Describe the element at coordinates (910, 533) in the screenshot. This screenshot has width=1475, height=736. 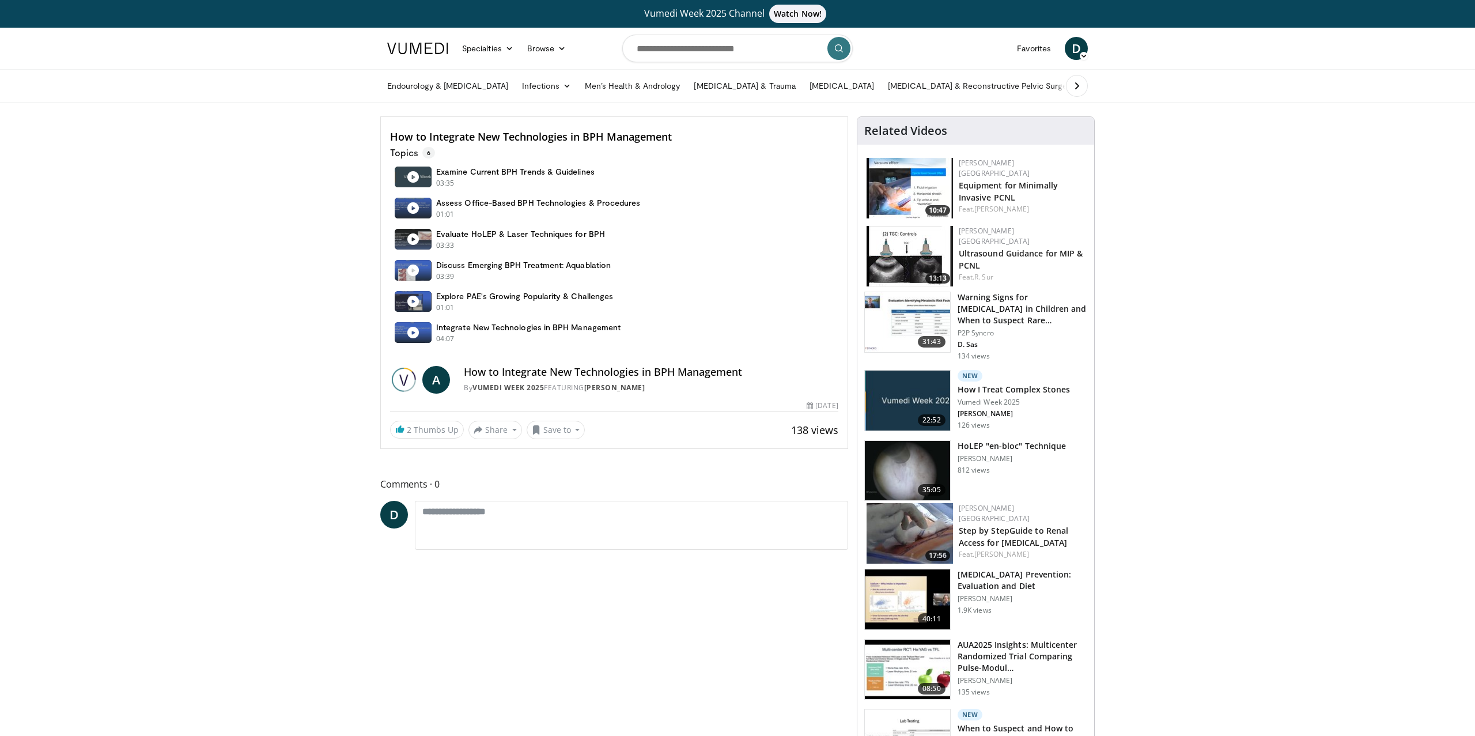
I see `img: be78edef-9c83-4ca4-81c3-bb590ce75b9a.150x105_q85_crop-smart_upscale.jpg` at that location.